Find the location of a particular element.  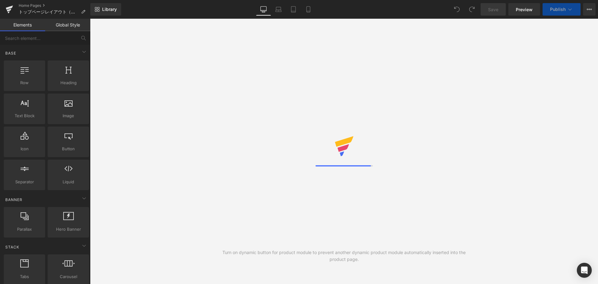

button: Redo is located at coordinates (471, 9).